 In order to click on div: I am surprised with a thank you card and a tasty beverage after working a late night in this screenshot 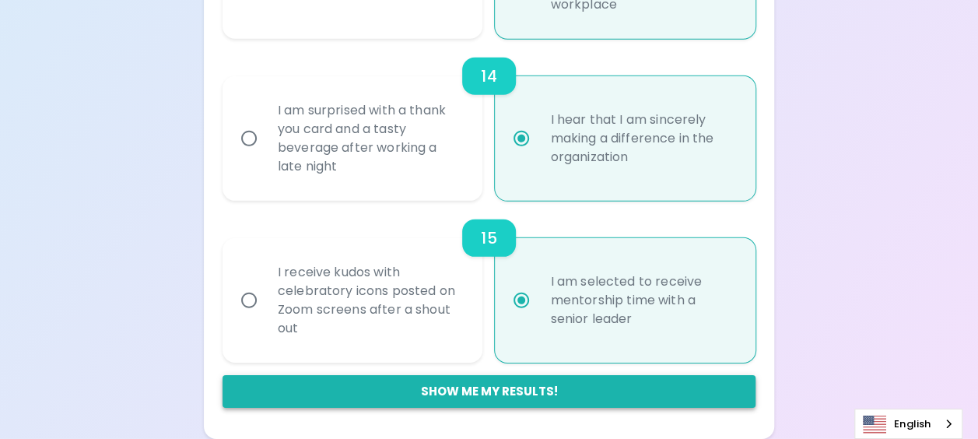, I will do `click(370, 138)`.